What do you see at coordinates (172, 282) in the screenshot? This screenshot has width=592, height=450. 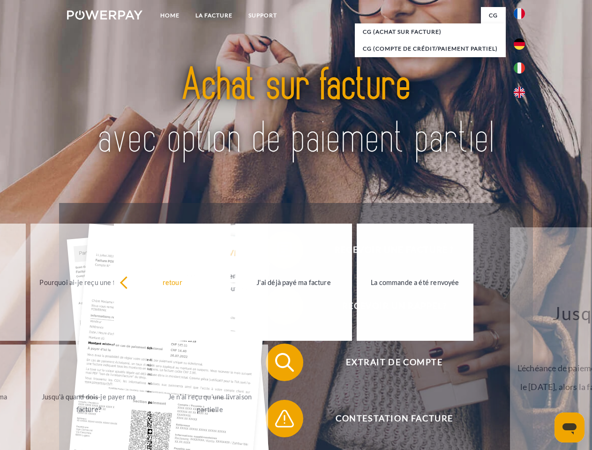 I see `div: retour` at bounding box center [172, 282].